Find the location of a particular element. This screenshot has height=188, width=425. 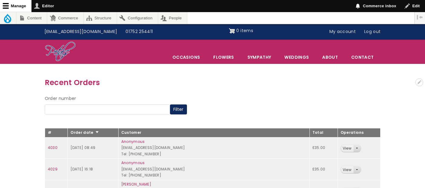

img: Shopping cart is located at coordinates (232, 31).